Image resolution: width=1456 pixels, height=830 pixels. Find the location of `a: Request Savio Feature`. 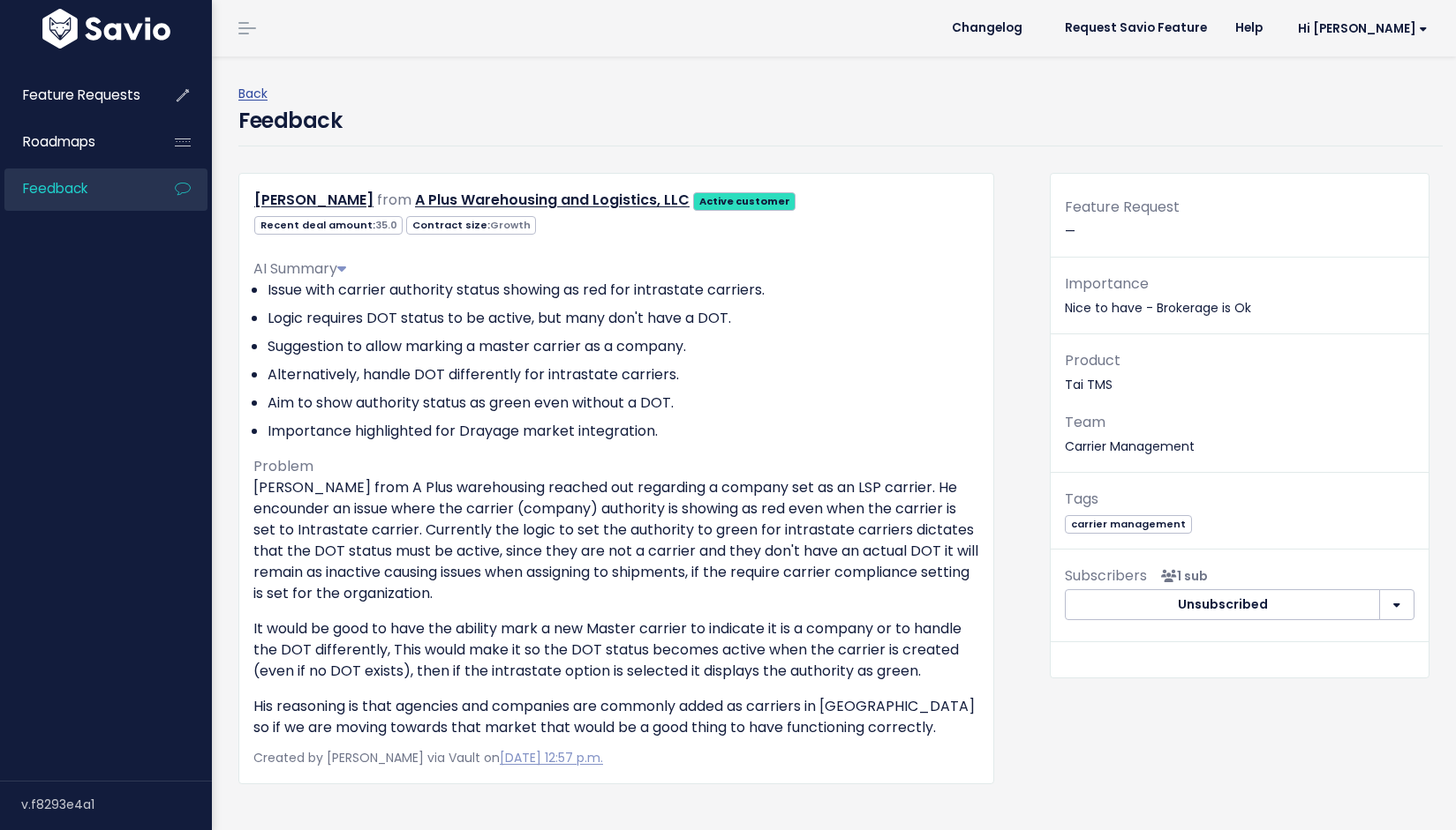

a: Request Savio Feature is located at coordinates (1136, 29).